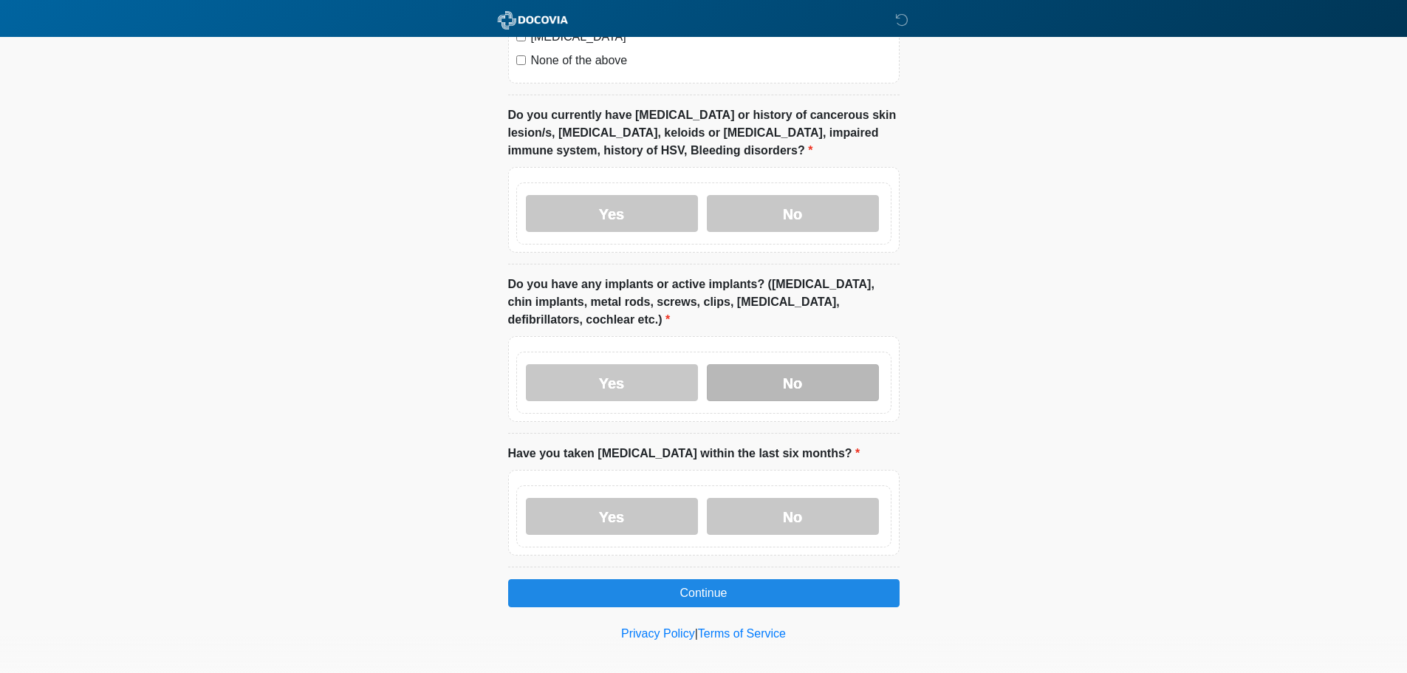 The image size is (1407, 673). Describe the element at coordinates (658, 633) in the screenshot. I see `a: Privacy Policy` at that location.